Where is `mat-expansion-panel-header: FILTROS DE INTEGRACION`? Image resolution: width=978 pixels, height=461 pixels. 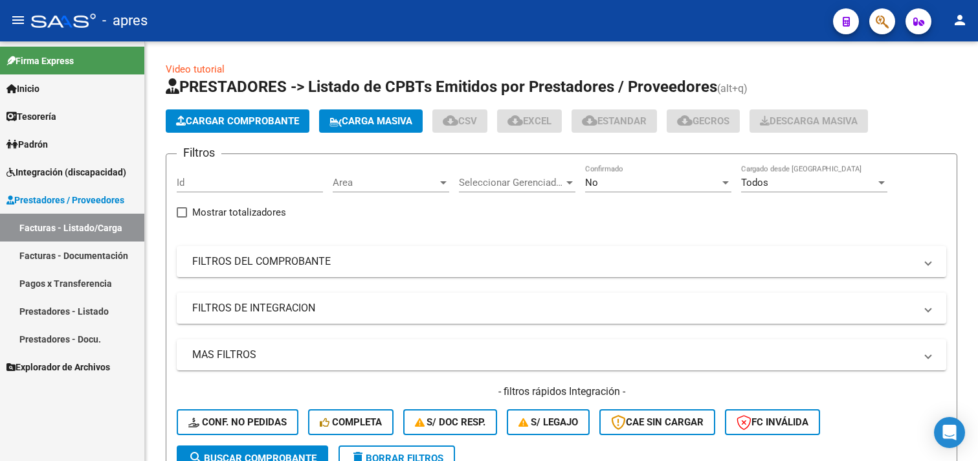
mat-expansion-panel-header: FILTROS DE INTEGRACION is located at coordinates (561, 308).